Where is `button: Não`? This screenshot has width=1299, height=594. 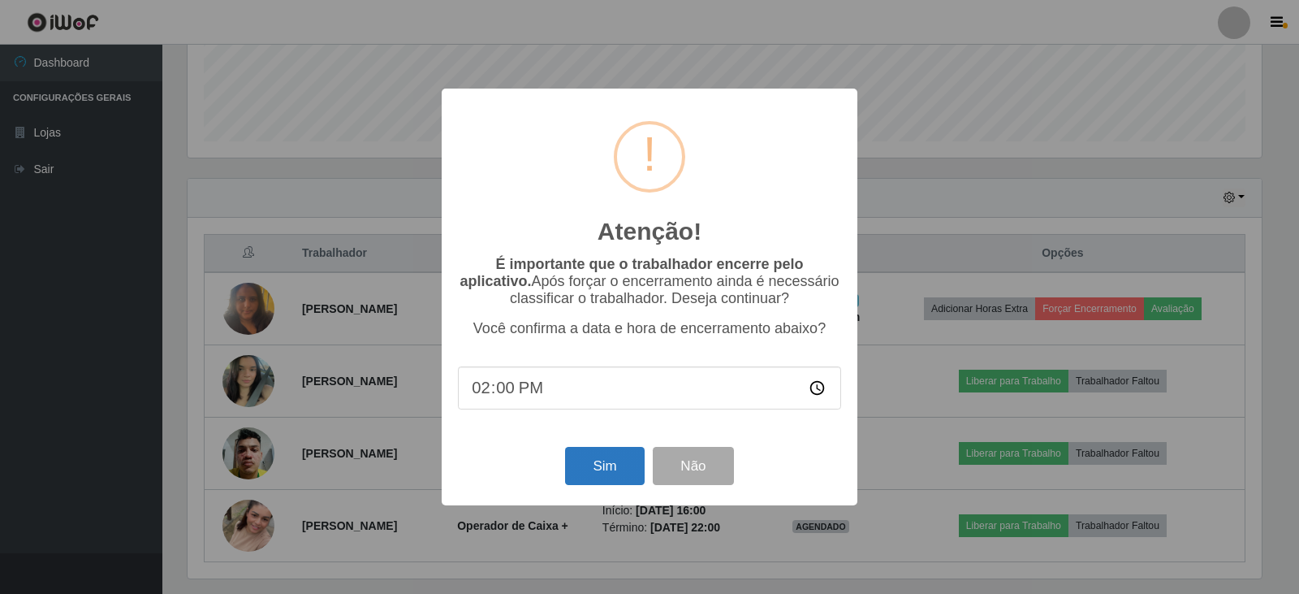 button: Não is located at coordinates (693, 465).